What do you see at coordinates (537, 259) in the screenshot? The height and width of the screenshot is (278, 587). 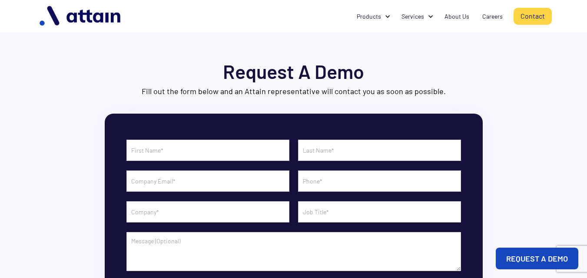 I see `a: REQUEST A DEMO` at bounding box center [537, 259].